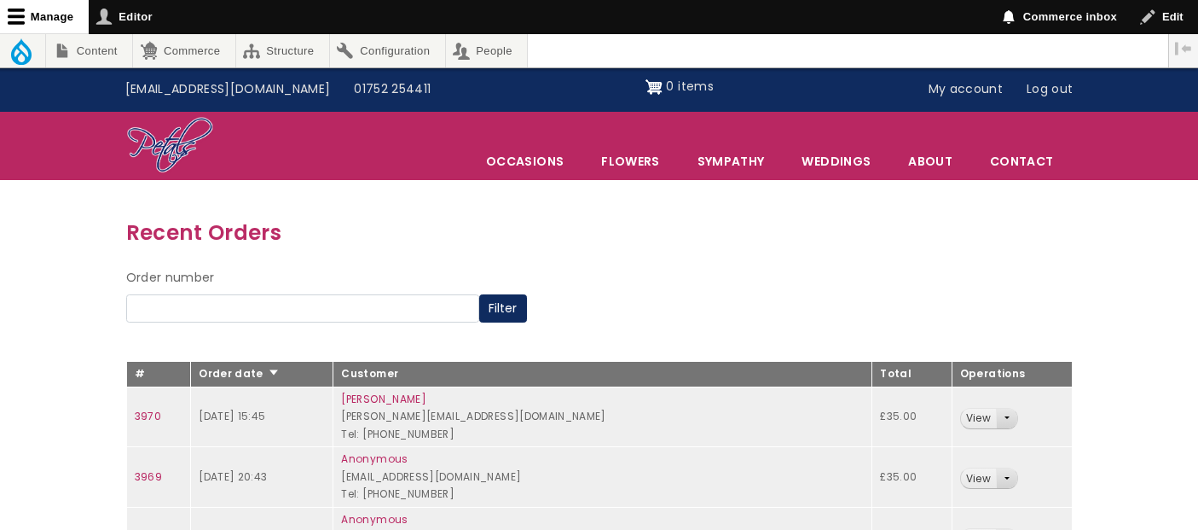  I want to click on button: Filter, so click(503, 309).